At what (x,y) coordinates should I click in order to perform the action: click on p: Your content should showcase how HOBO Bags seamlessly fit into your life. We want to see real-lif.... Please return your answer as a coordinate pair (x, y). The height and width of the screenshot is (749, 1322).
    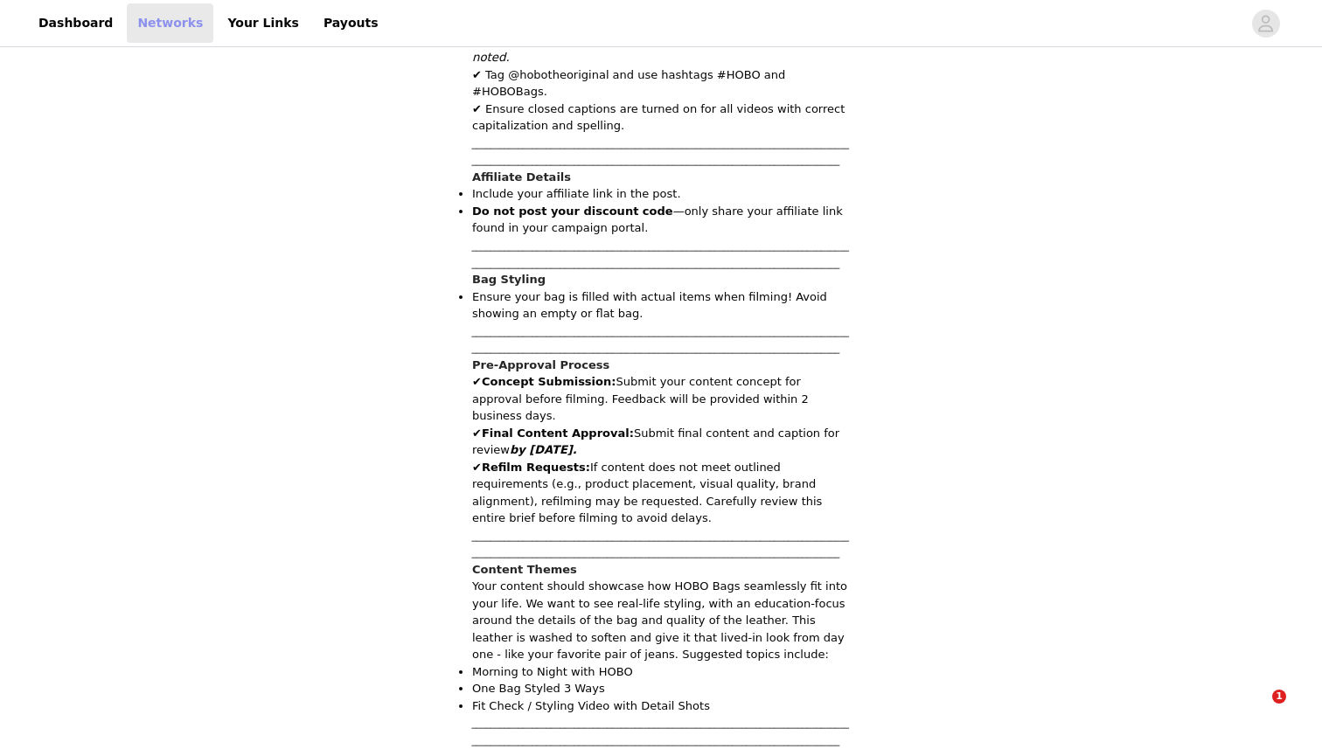
    Looking at the image, I should click on (661, 621).